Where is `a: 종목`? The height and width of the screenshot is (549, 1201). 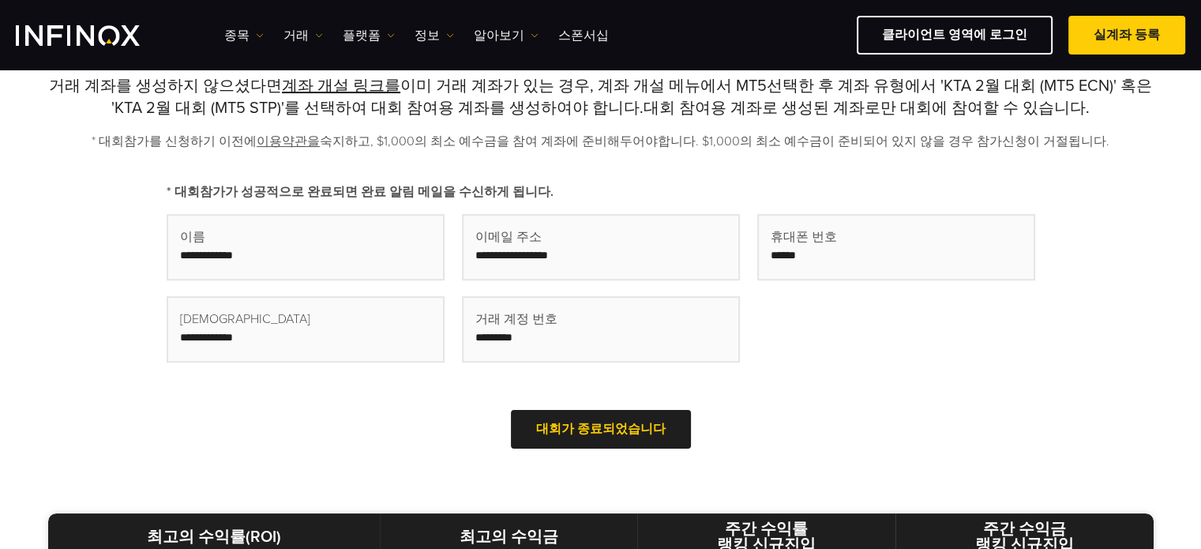 a: 종목 is located at coordinates (244, 36).